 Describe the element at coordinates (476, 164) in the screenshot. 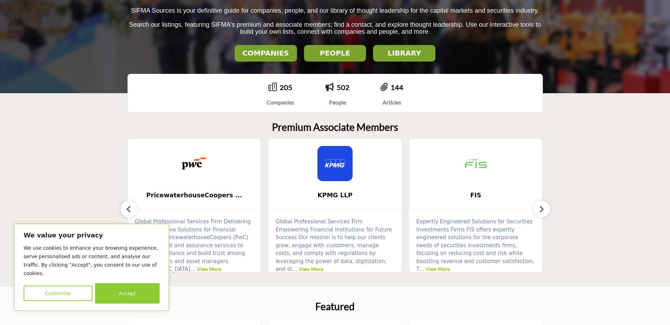

I see `img: FIS` at that location.